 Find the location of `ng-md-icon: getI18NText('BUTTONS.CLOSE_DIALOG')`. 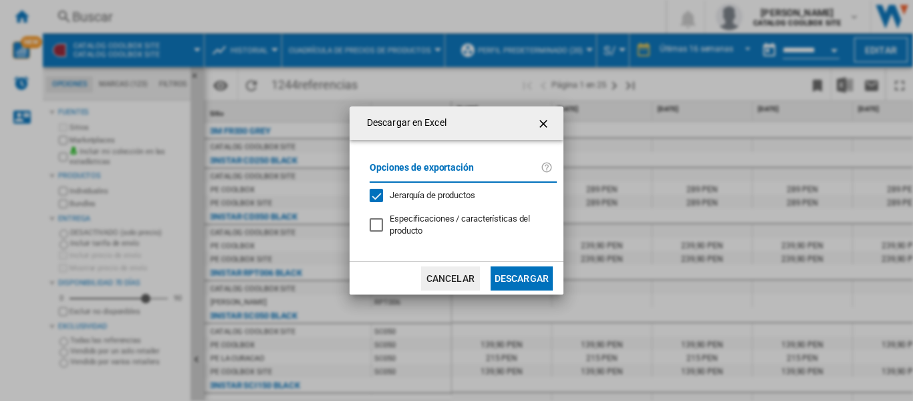

ng-md-icon: getI18NText('BUTTONS.CLOSE_DIALOG') is located at coordinates (545, 124).